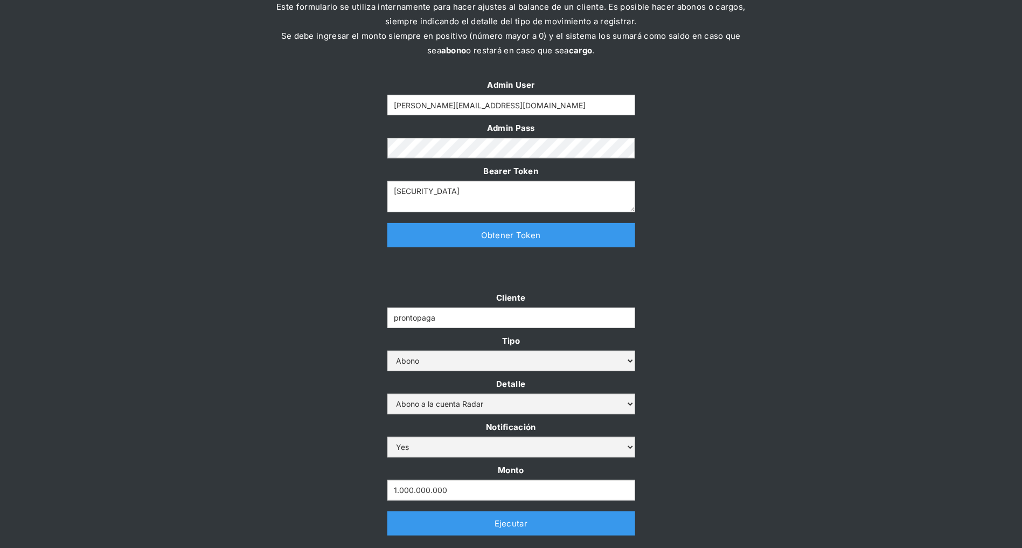 Image resolution: width=1022 pixels, height=548 pixels. I want to click on label: Cliente, so click(511, 297).